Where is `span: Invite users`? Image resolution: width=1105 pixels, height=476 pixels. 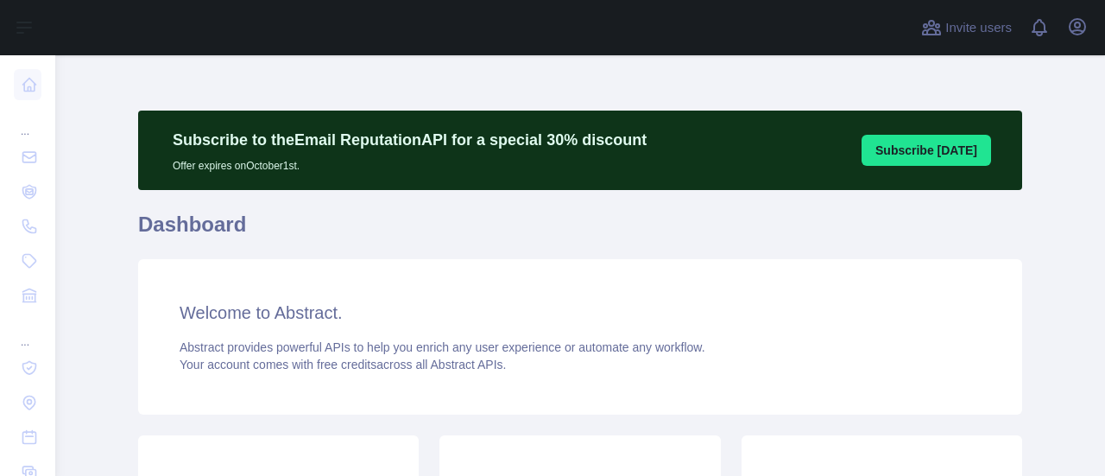
span: Invite users is located at coordinates (978, 28).